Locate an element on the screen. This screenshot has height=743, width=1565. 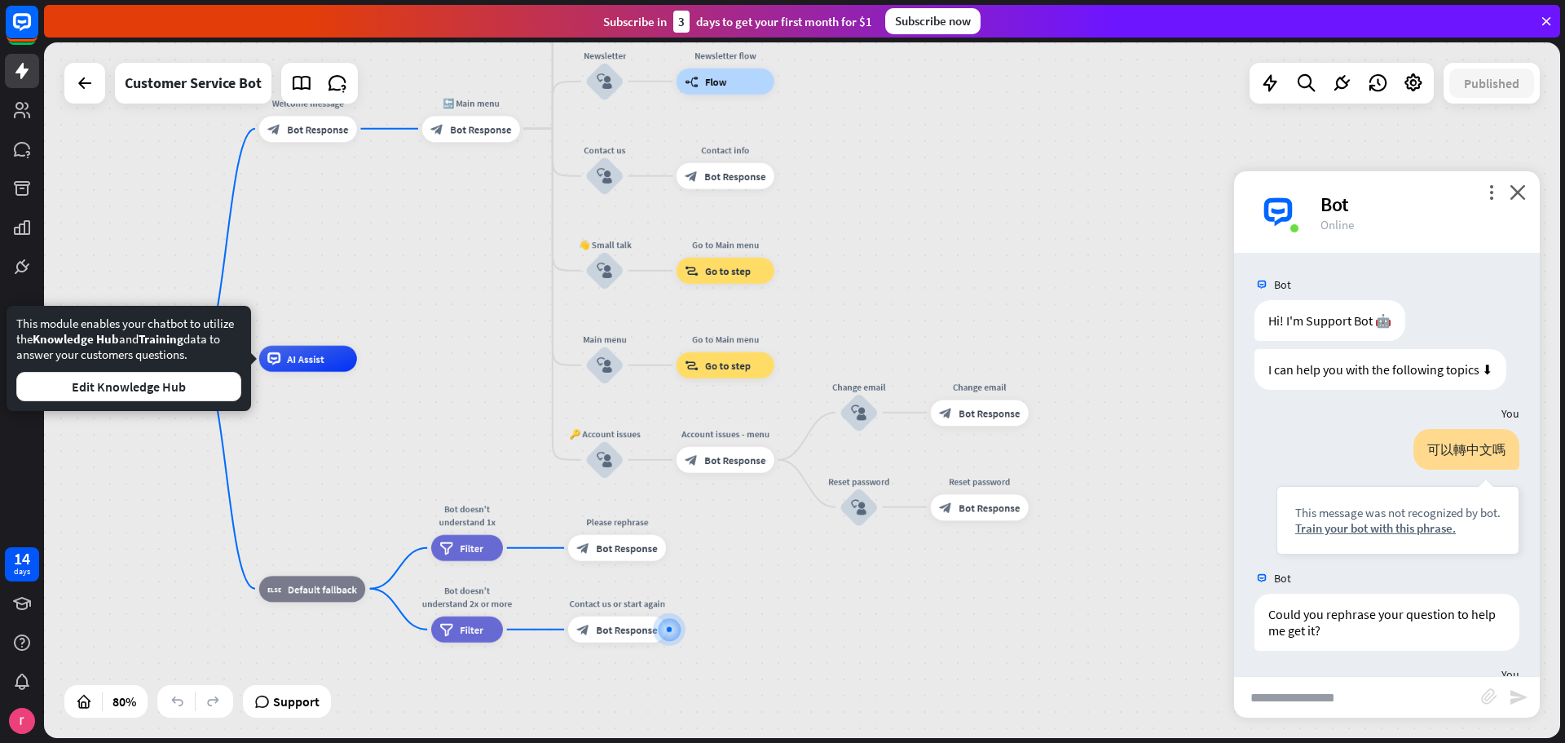
button: Edit Knowledge Hub is located at coordinates (129, 386).